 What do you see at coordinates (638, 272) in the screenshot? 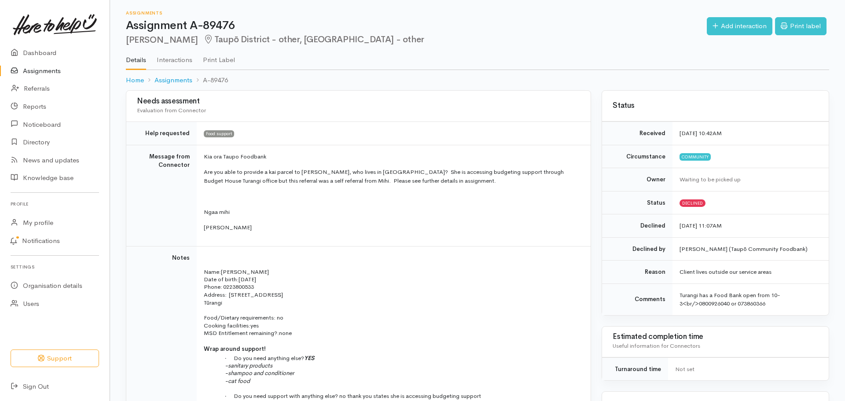
I see `td: Reason` at bounding box center [638, 272].